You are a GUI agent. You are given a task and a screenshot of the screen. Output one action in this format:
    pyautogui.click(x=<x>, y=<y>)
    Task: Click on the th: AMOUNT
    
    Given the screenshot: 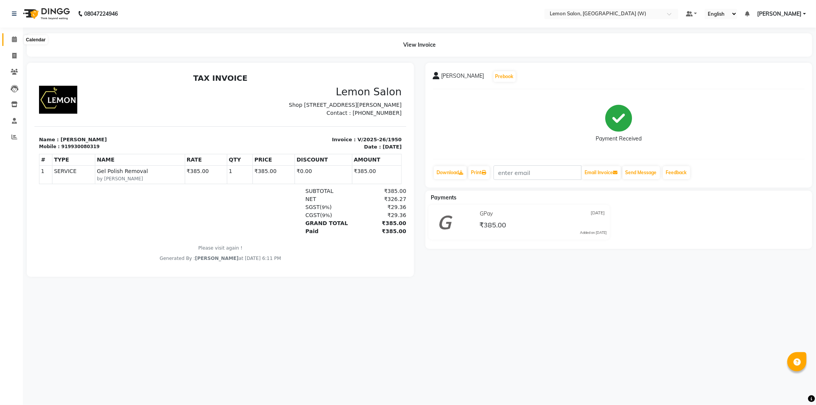 What is the action you would take?
    pyautogui.click(x=342, y=89)
    